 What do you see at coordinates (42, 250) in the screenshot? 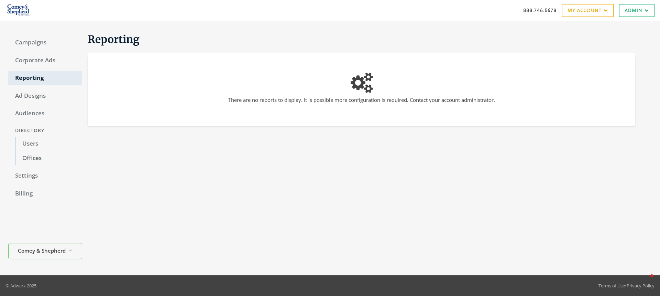
I see `span: Comey & Shepherd` at bounding box center [42, 250].